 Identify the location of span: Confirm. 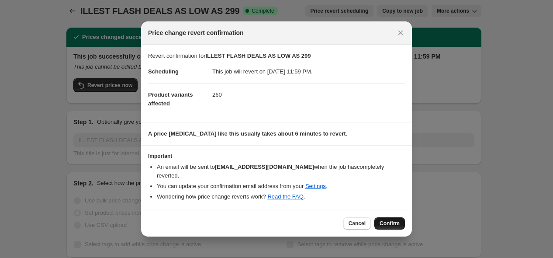
(390, 223).